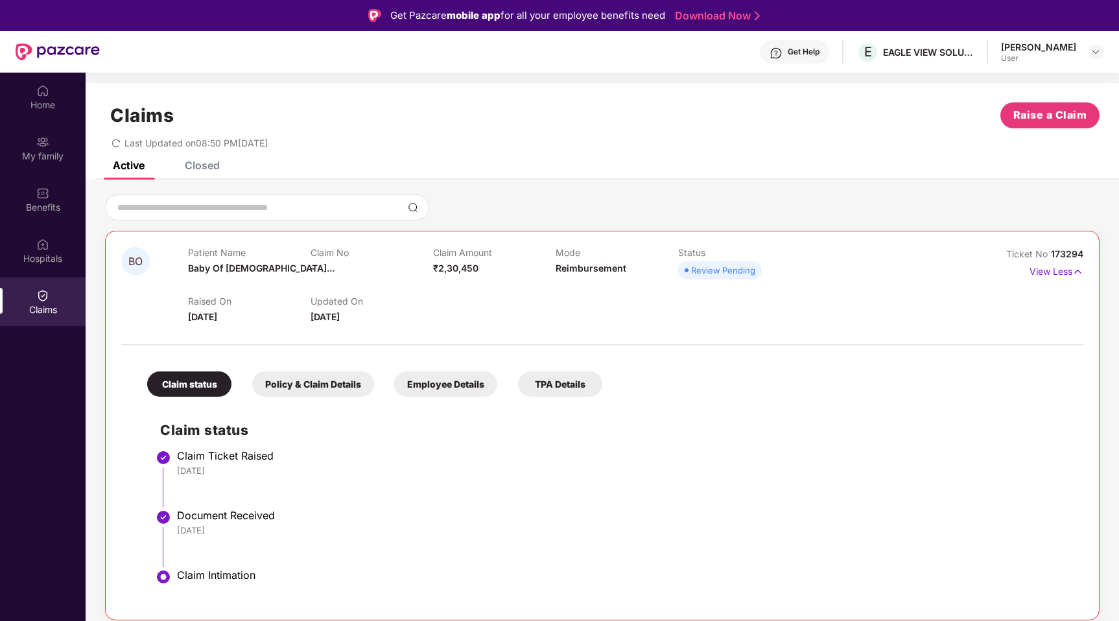 The width and height of the screenshot is (1119, 621). What do you see at coordinates (249, 301) in the screenshot?
I see `p: Raised On` at bounding box center [249, 301].